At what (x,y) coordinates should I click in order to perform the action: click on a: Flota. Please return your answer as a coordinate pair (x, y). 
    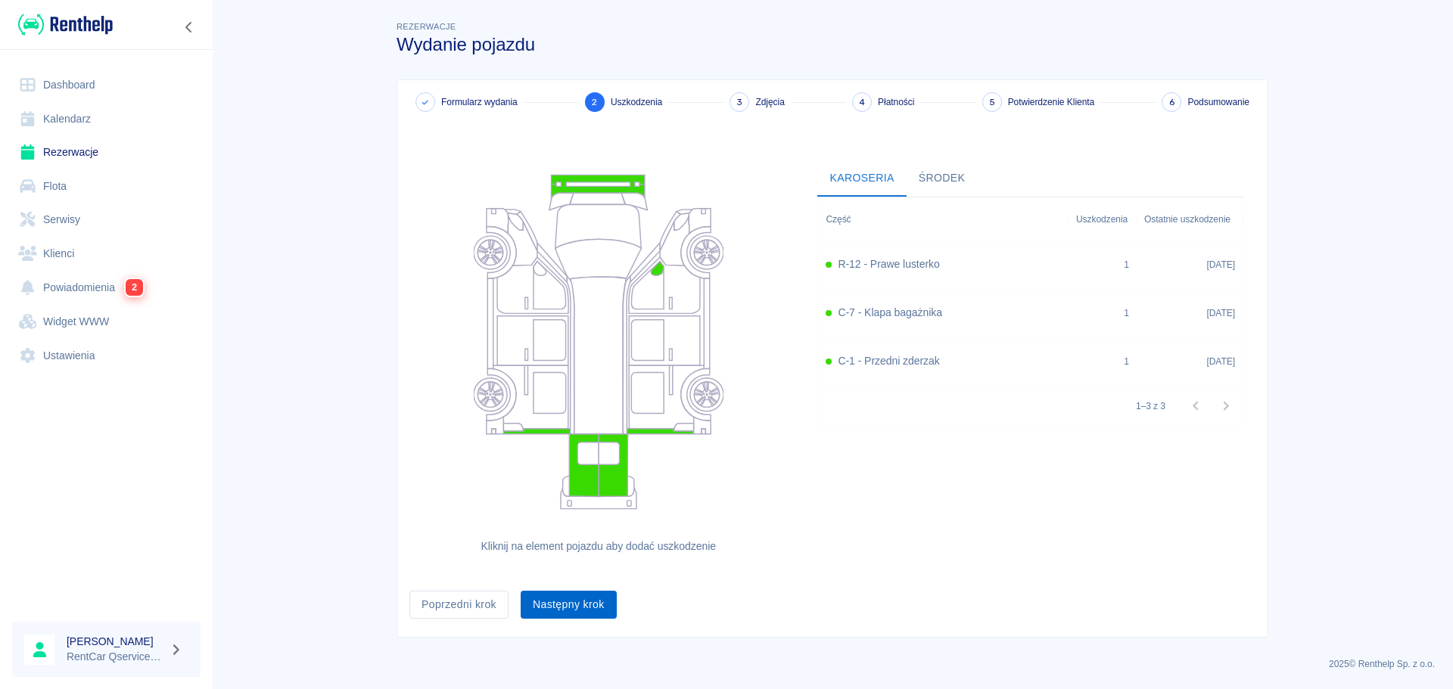
    Looking at the image, I should click on (106, 186).